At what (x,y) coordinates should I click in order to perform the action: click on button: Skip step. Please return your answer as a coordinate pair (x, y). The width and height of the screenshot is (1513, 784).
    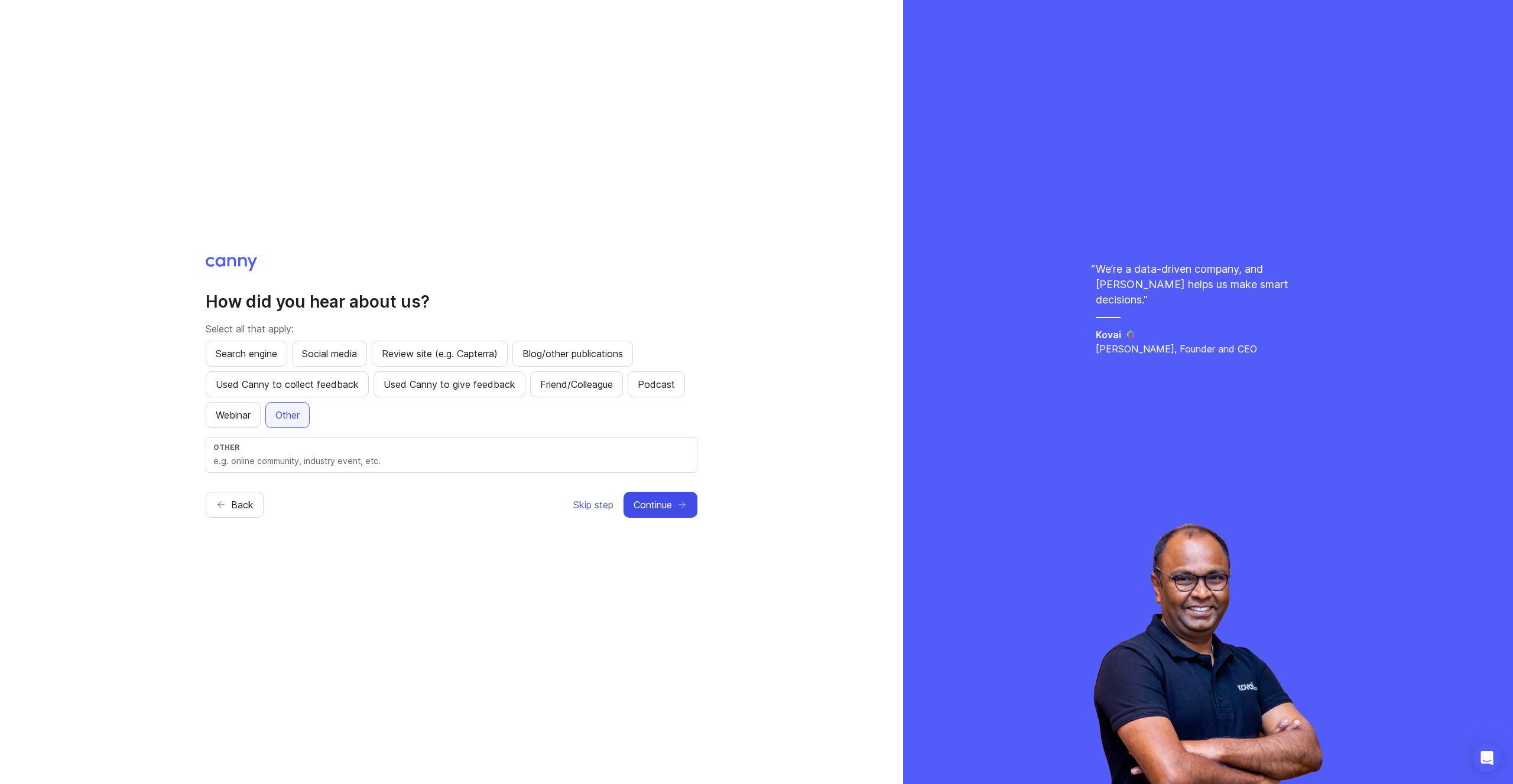
    Looking at the image, I should click on (593, 505).